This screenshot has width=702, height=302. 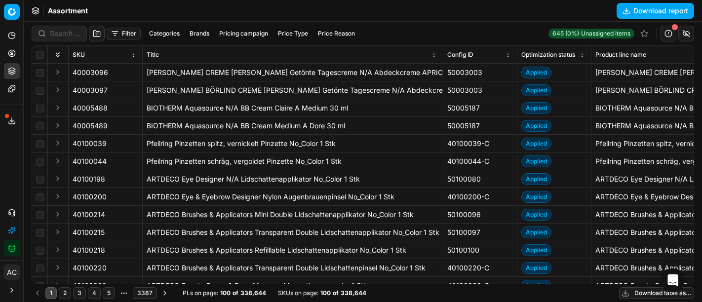 I want to click on div: 40100229-C, so click(x=480, y=286).